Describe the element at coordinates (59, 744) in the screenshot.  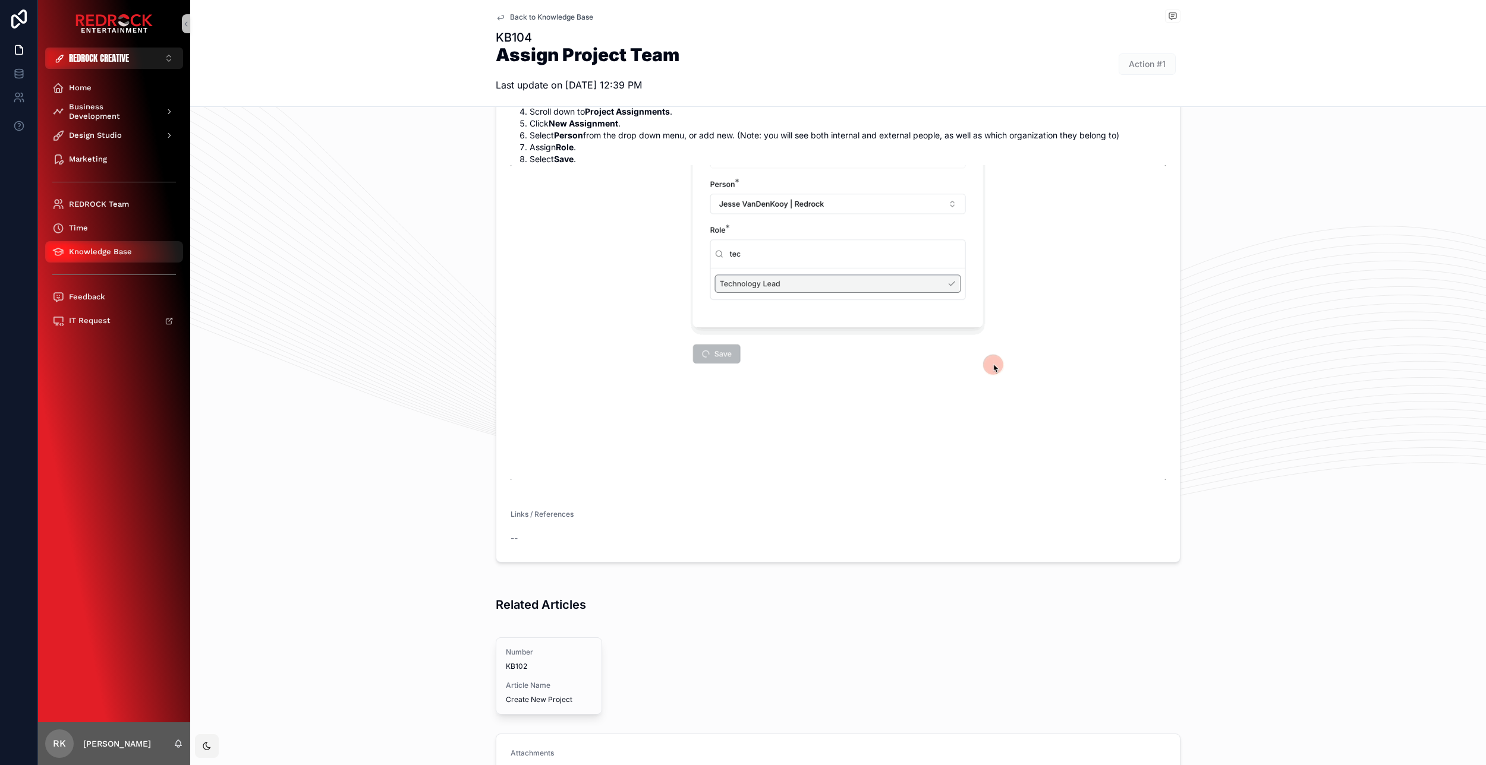
I see `span: RK` at that location.